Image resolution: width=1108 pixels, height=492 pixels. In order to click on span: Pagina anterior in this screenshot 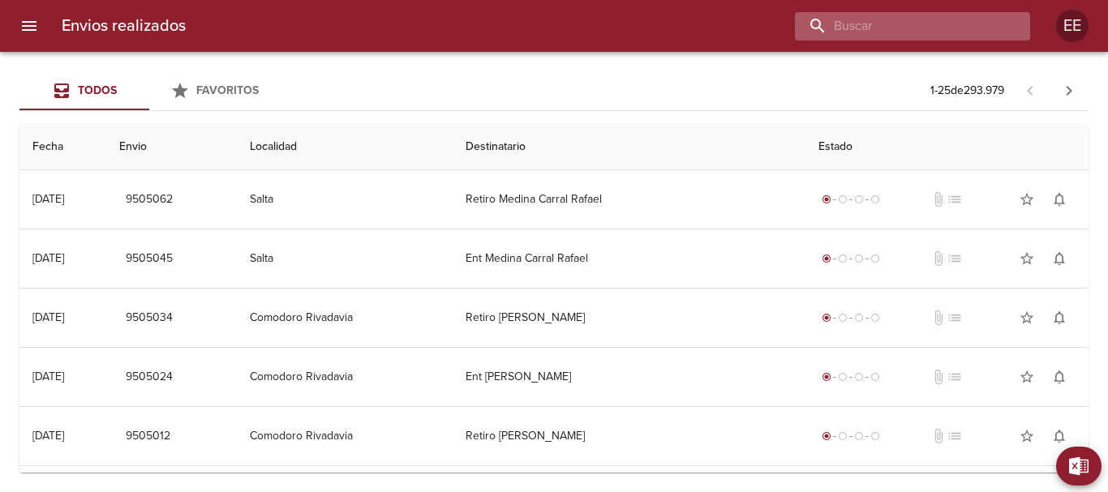, I will do `click(1030, 90)`.